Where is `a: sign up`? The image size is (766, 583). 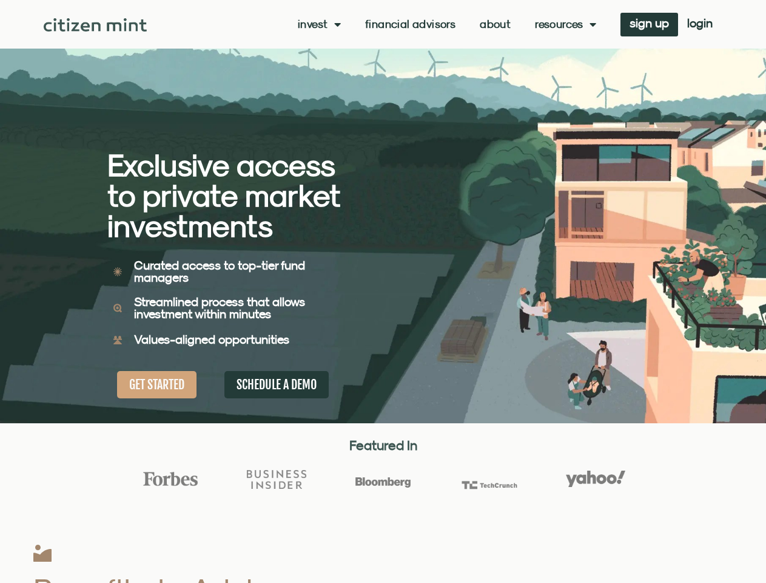
a: sign up is located at coordinates (649, 24).